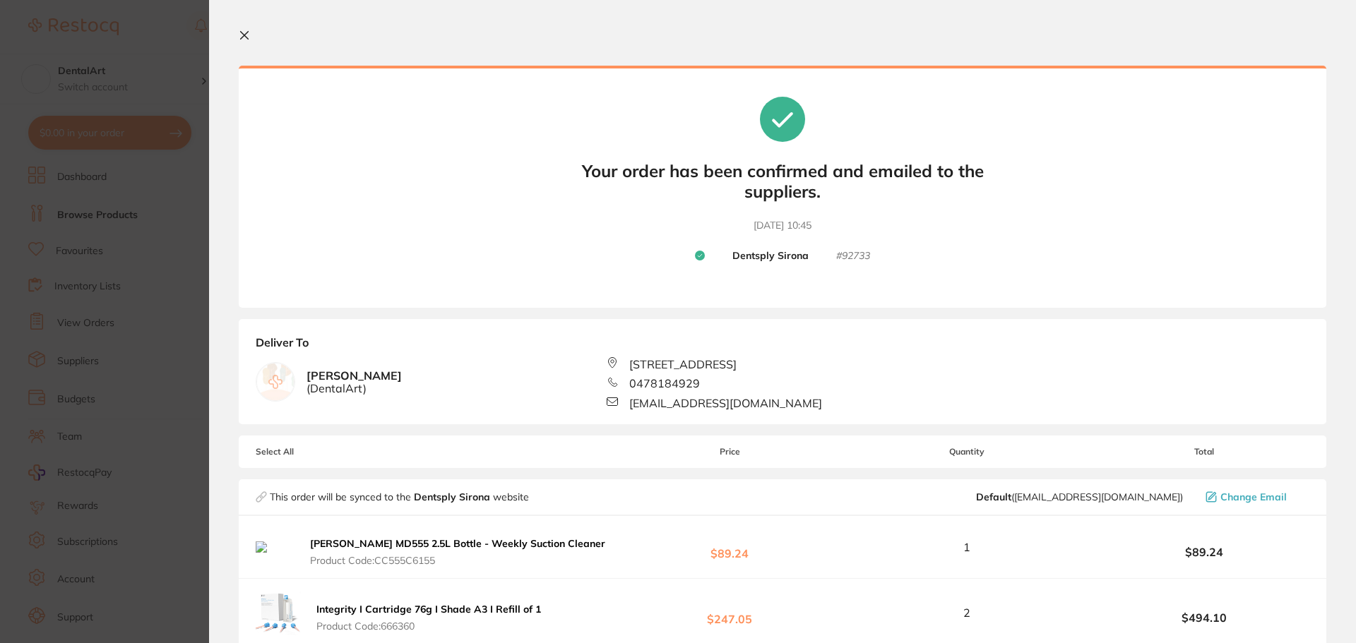 This screenshot has width=1356, height=643. Describe the element at coordinates (399, 497) in the screenshot. I see `p: This order will be synced to the website` at that location.